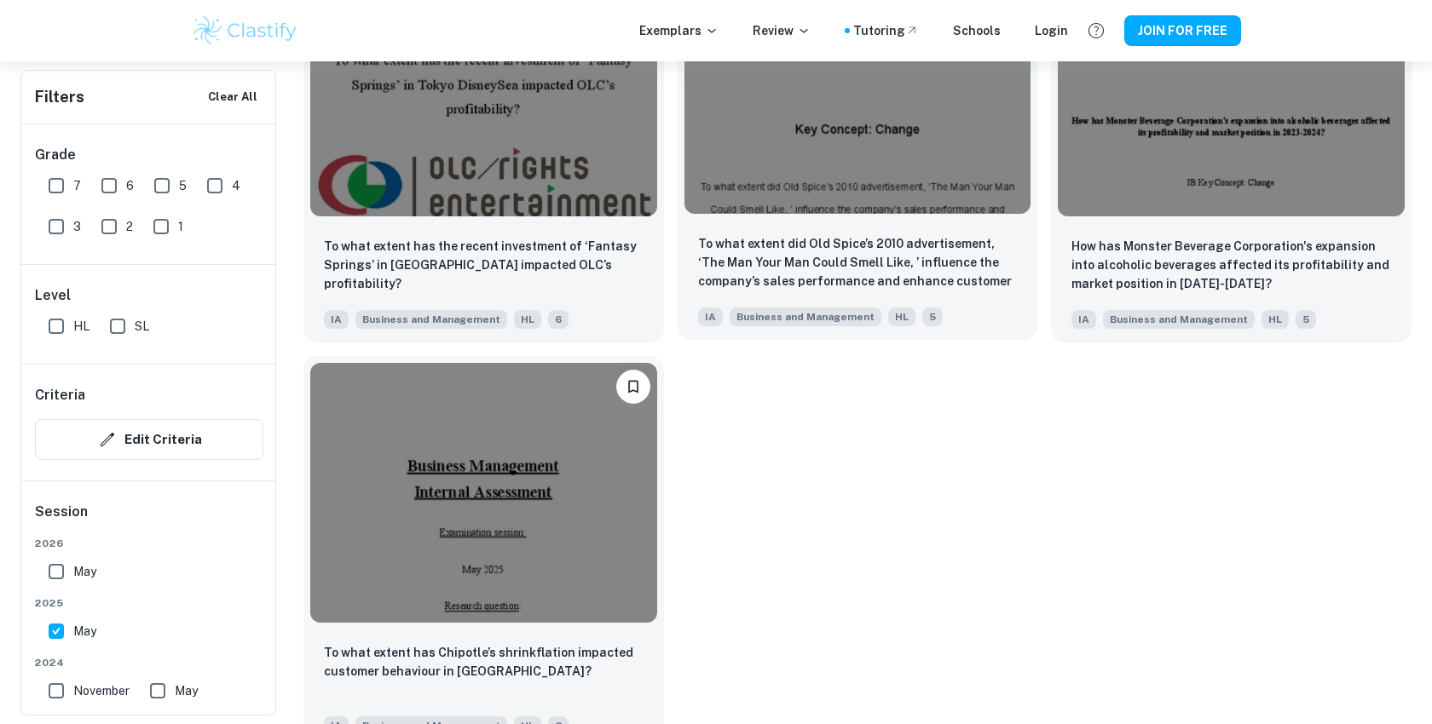 The width and height of the screenshot is (1432, 724). Describe the element at coordinates (149, 440) in the screenshot. I see `button: Edit Criteria` at that location.